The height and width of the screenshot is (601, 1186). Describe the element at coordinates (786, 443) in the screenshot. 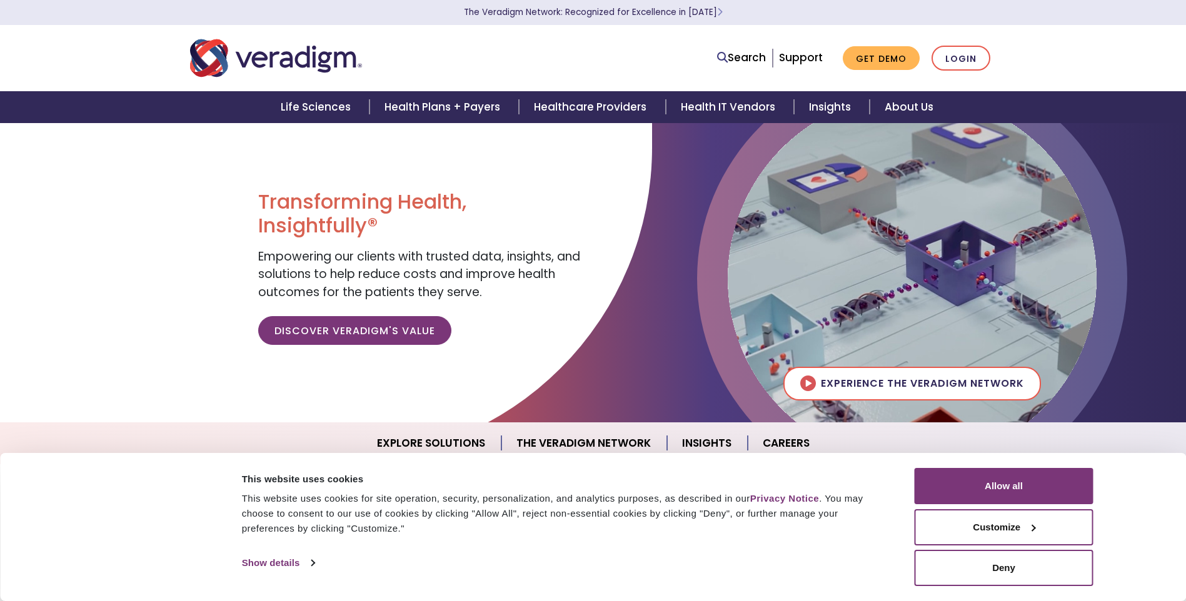

I see `a: Careers` at that location.